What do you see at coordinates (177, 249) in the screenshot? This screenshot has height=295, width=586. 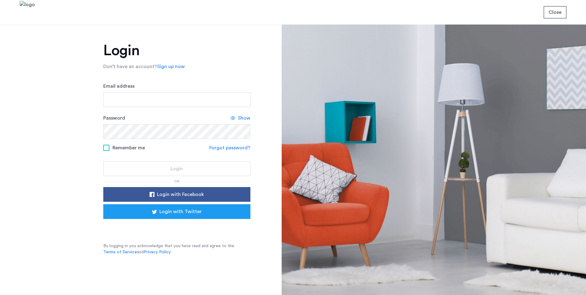 I see `p: By logging in you acknowledge that you have read and agree to the and .` at bounding box center [177, 249].